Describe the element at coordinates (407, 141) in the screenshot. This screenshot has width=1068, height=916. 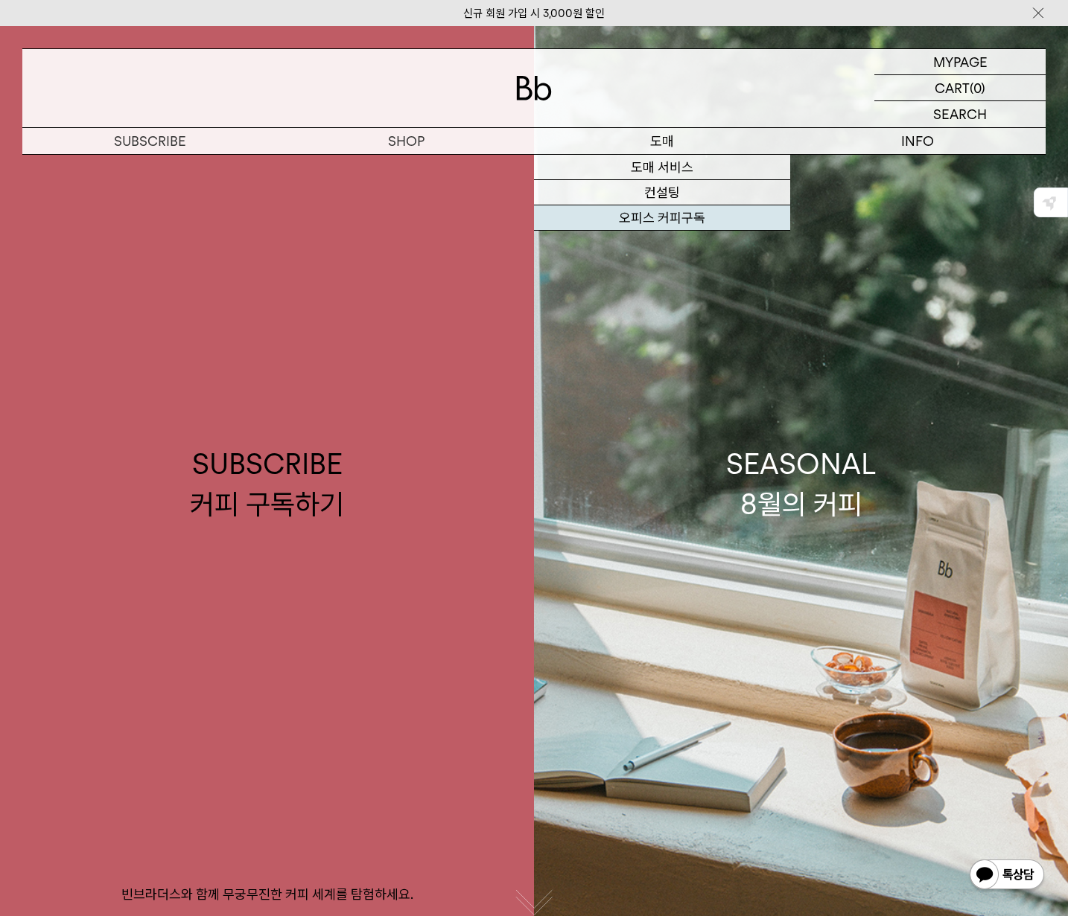
I see `p: SHOP` at that location.